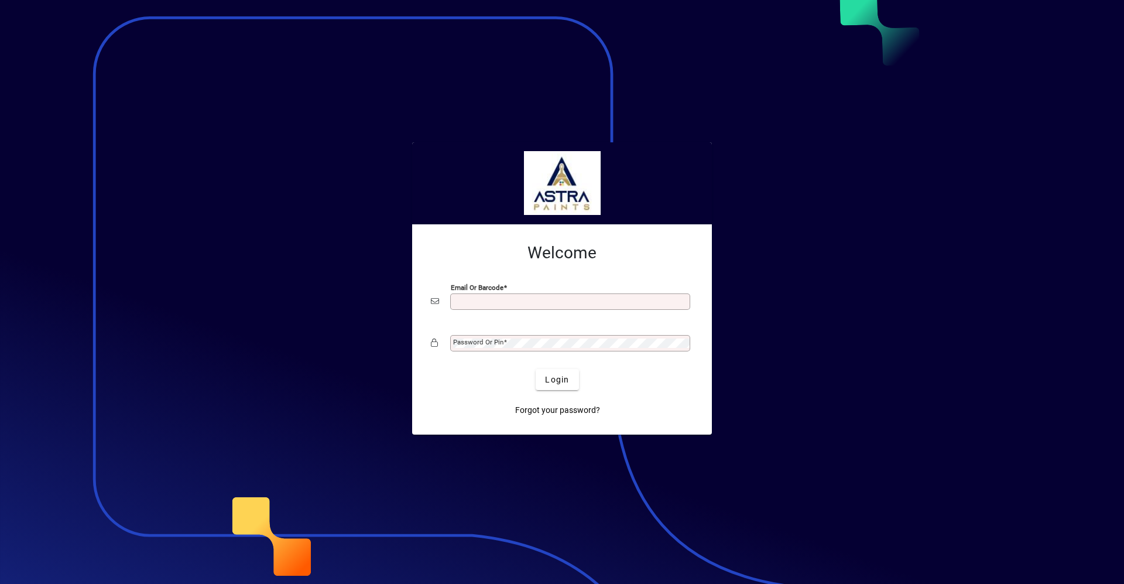 This screenshot has height=584, width=1124. What do you see at coordinates (477, 287) in the screenshot?
I see `mat-label: Email or Barcode` at bounding box center [477, 287].